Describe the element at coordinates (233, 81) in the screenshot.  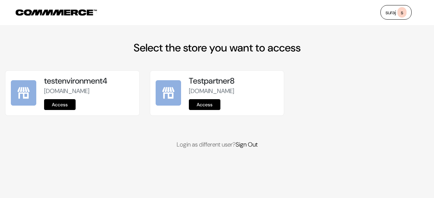
I see `h5: Testpartner8` at that location.